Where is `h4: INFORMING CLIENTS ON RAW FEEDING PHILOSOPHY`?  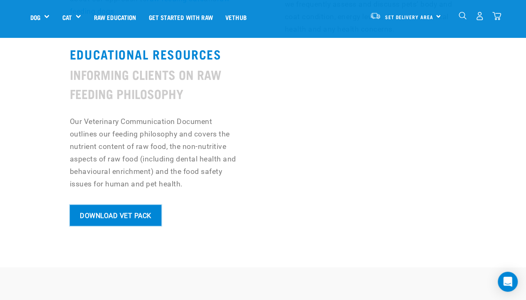
h4: INFORMING CLIENTS ON RAW FEEDING PHILOSOPHY is located at coordinates (155, 84).